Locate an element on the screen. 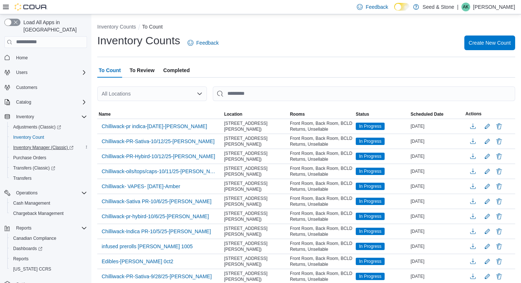 The width and height of the screenshot is (521, 283). span: Transfers is located at coordinates (22, 178).